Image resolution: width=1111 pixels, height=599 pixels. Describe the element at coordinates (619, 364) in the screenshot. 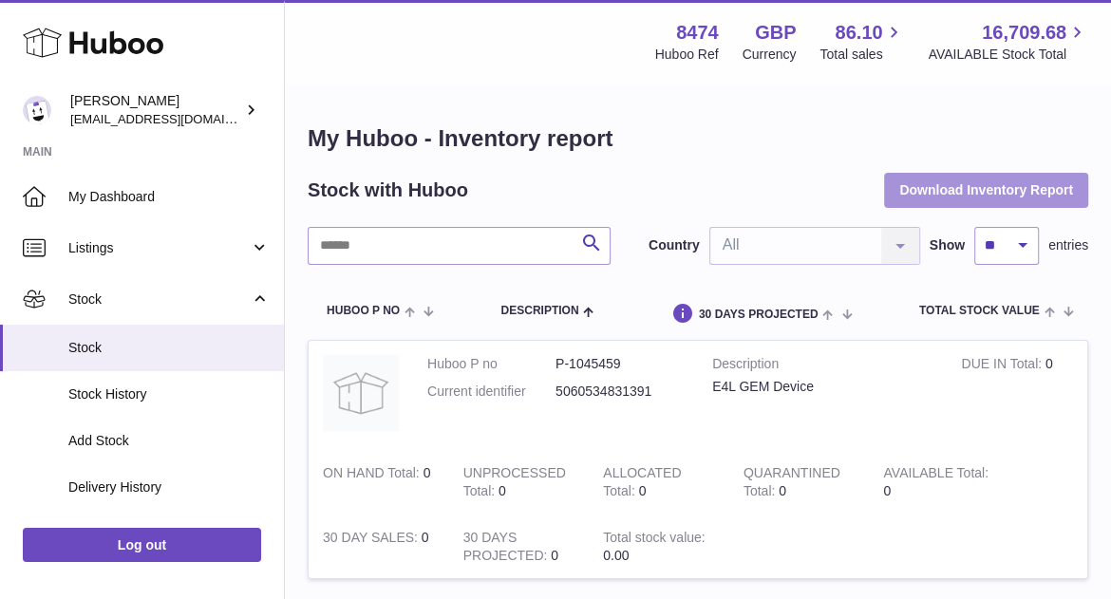

I see `dd: P-1045459` at that location.